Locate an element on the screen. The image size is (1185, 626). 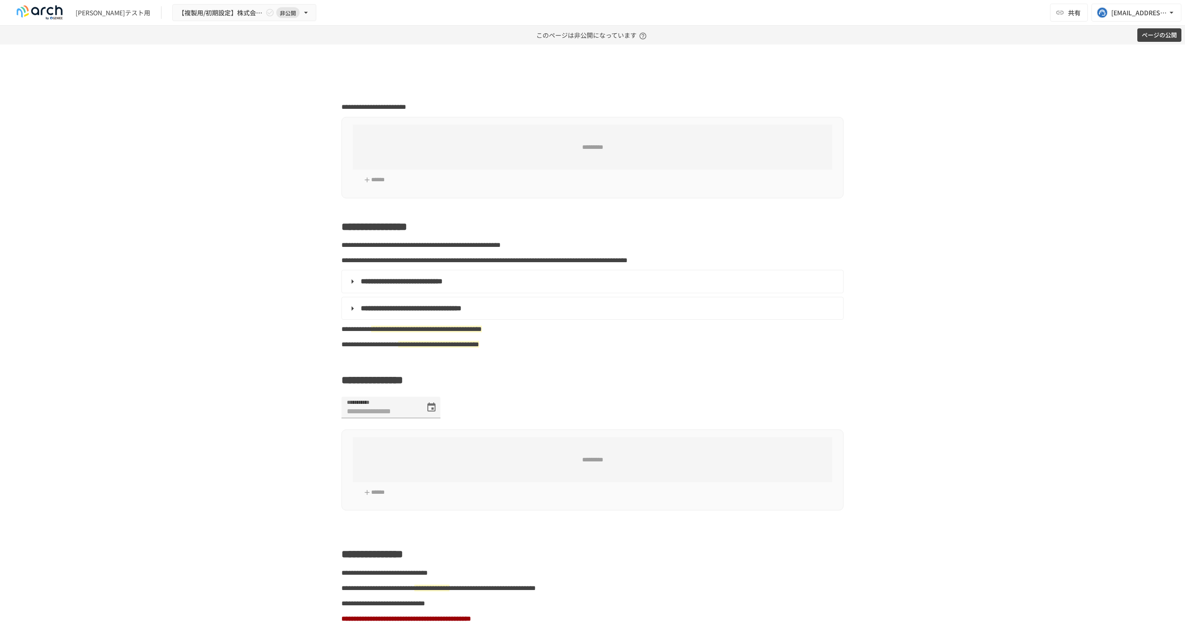
button: 共有 is located at coordinates (1069, 13).